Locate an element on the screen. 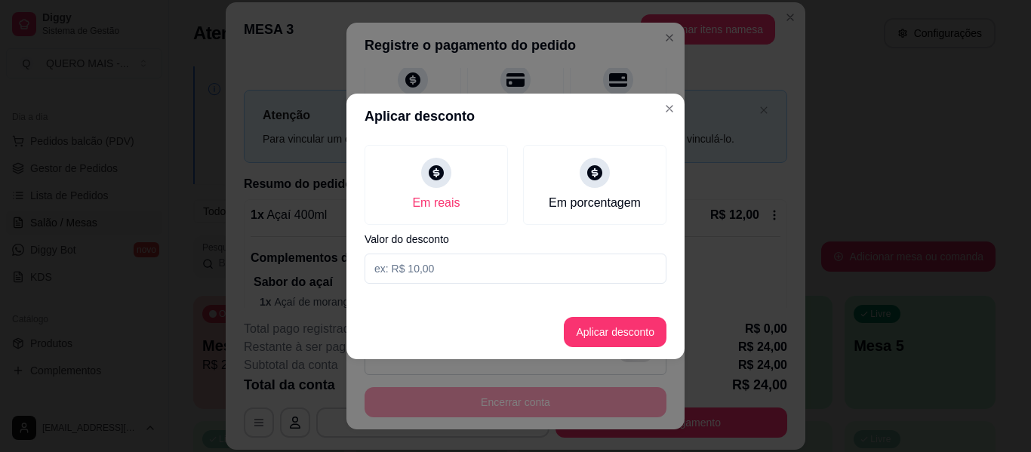  label: Valor do desconto is located at coordinates (515, 239).